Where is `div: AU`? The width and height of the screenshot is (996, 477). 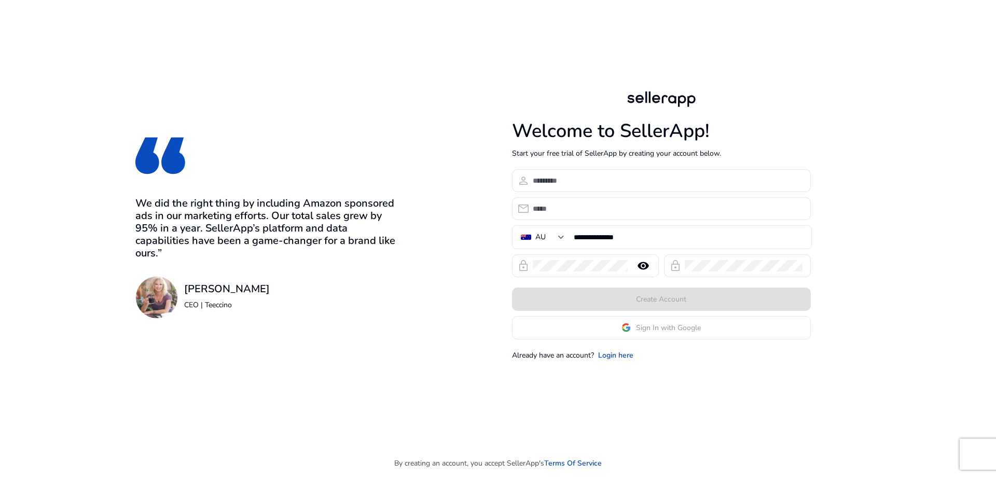
div: AU is located at coordinates (541, 237).